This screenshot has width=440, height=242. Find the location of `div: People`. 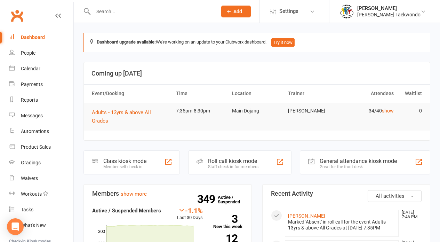

div: People is located at coordinates (28, 53).